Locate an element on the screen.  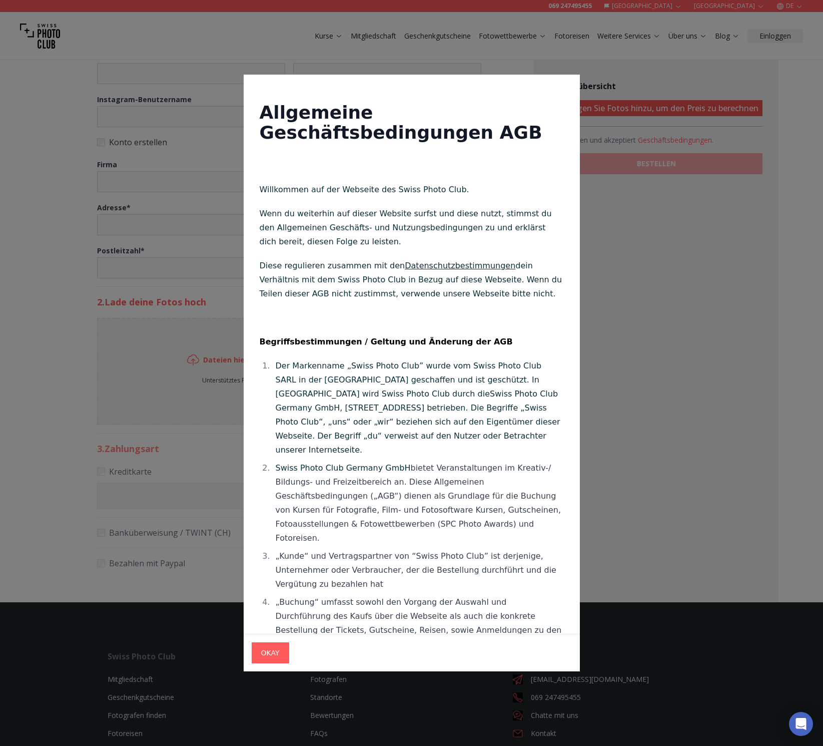
span: Willkommen auf der Webseite des Swiss Photo Club. is located at coordinates (364, 189).